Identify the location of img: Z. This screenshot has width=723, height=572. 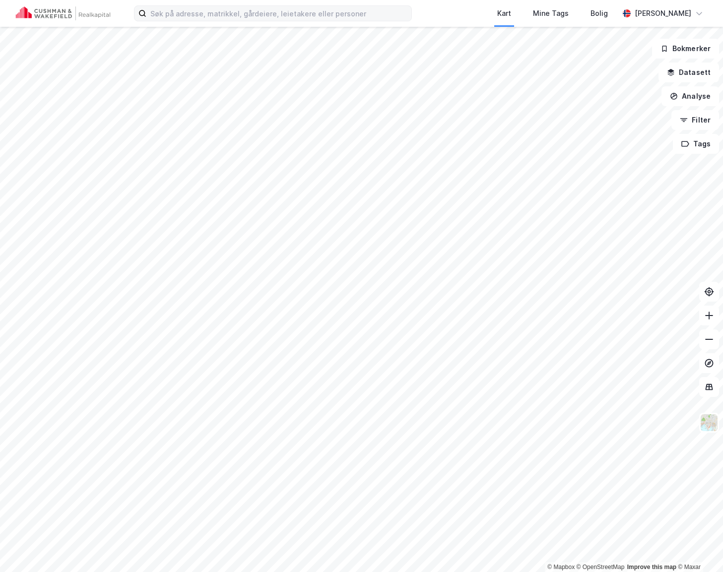
(709, 423).